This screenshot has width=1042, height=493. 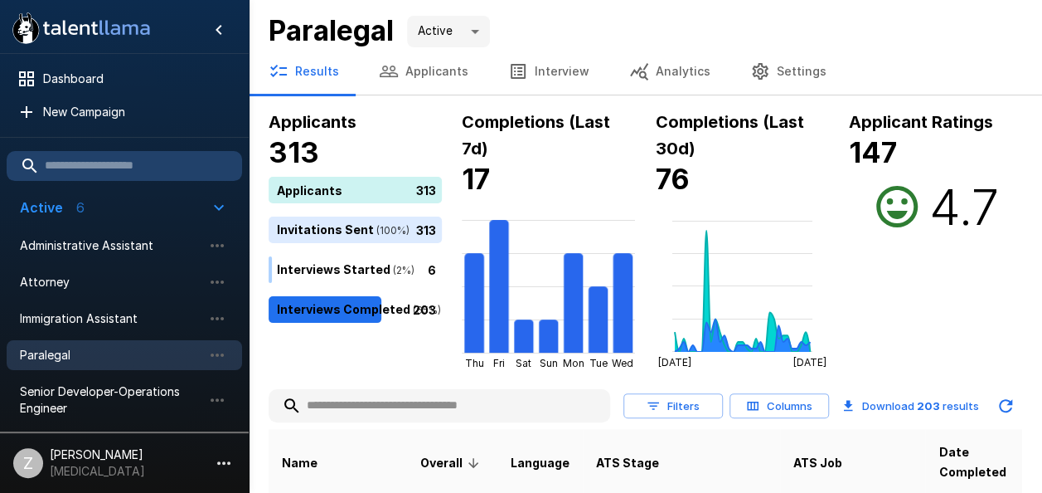 I want to click on b: 147, so click(x=873, y=152).